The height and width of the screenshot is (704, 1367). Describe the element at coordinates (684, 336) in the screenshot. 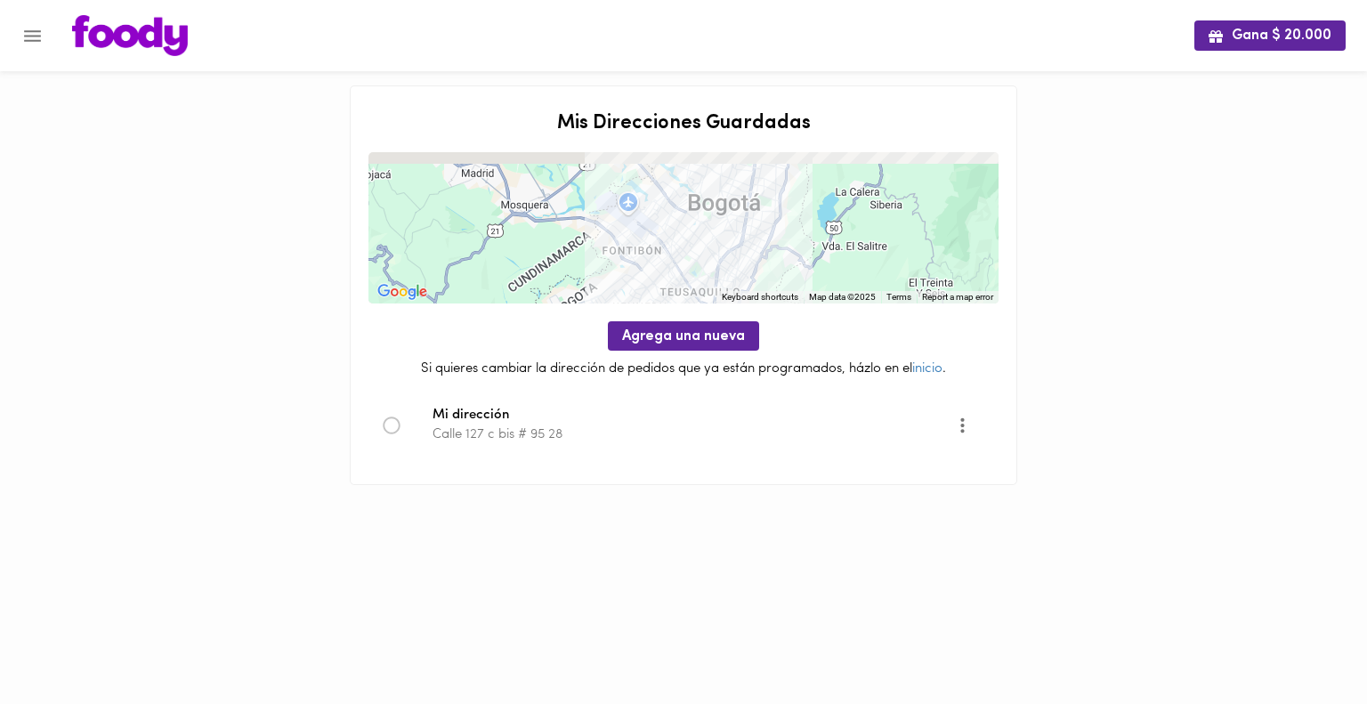

I see `button: Agrega una nueva` at that location.